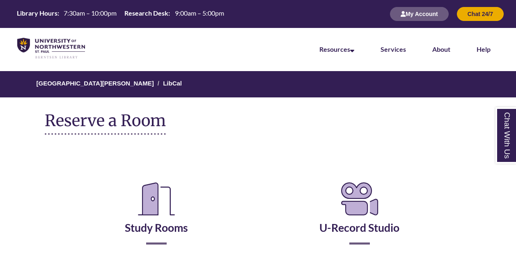 The image size is (516, 277). What do you see at coordinates (120, 14) in the screenshot?
I see `table: Hours Today` at bounding box center [120, 14].